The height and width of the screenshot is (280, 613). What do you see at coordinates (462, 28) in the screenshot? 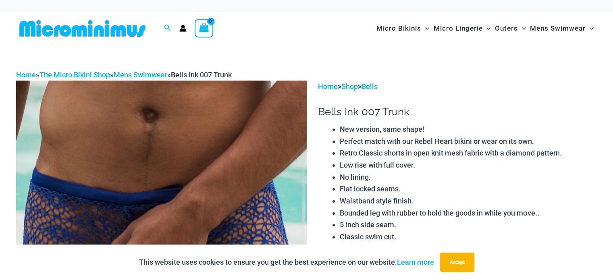
I see `a: Micro LingerieMenu ToggleMenu Toggle` at bounding box center [462, 28].